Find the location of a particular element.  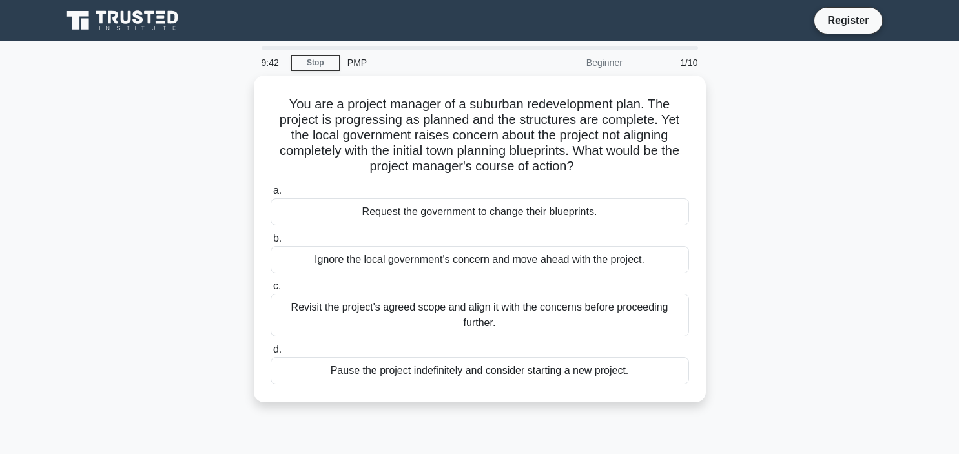

div: Beginner is located at coordinates (573, 63).